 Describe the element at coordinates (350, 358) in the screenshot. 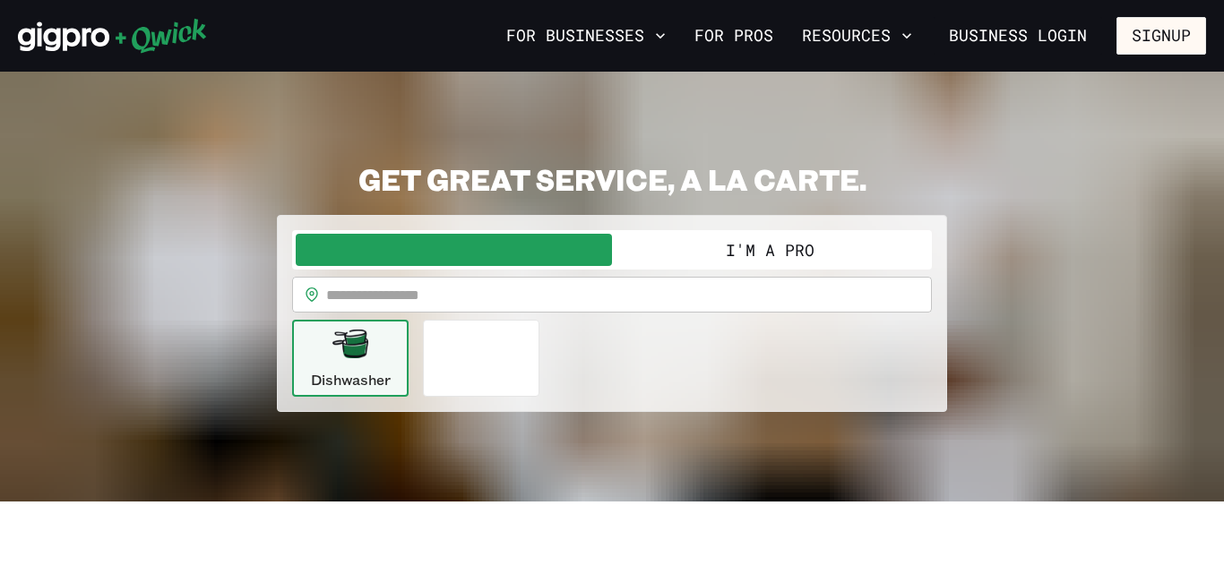

I see `button: Dishwasher` at that location.